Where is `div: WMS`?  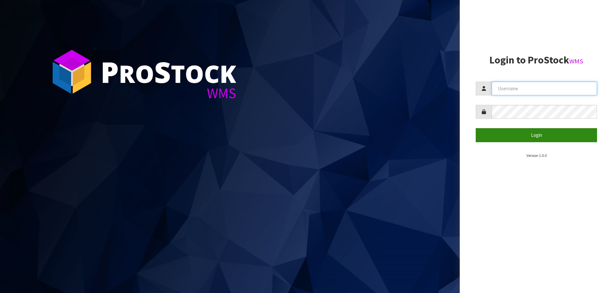
div: WMS is located at coordinates (168, 93).